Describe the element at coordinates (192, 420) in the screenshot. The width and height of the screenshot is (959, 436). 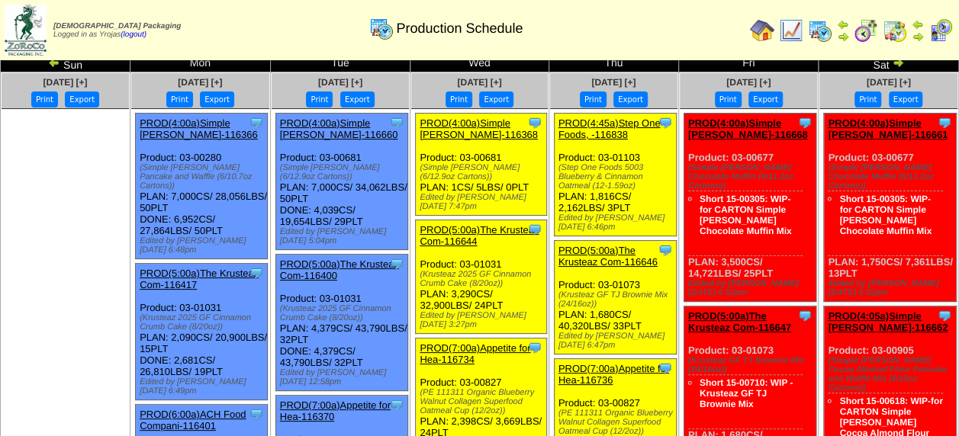
I see `a: PROD(6:00a)ACH Food Compani-116401` at that location.